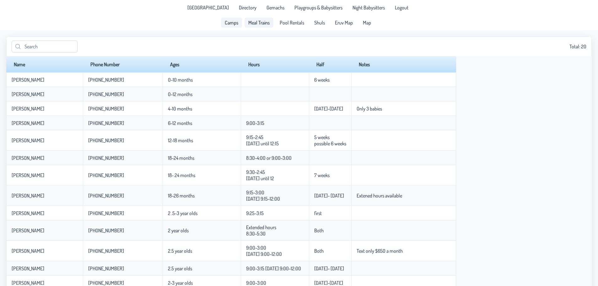 The image size is (598, 286). I want to click on p-celleditor: 9:00-3:00, so click(256, 283).